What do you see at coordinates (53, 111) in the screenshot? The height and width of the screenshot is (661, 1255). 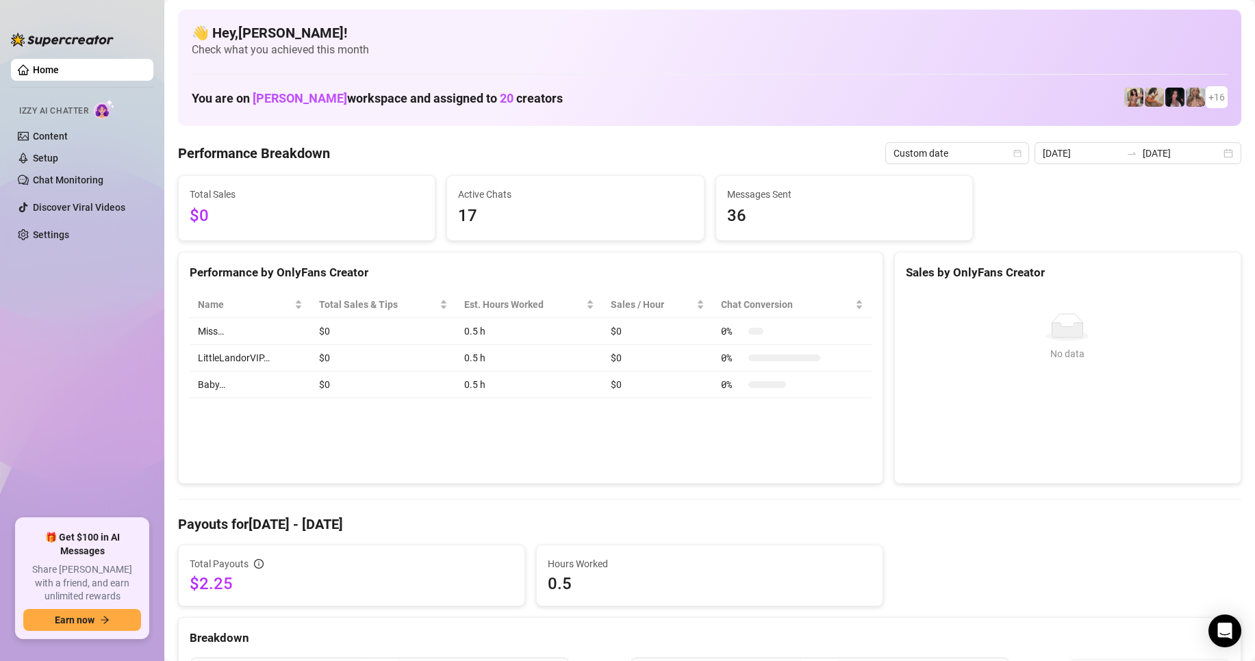 I see `span: Izzy AI Chatter` at bounding box center [53, 111].